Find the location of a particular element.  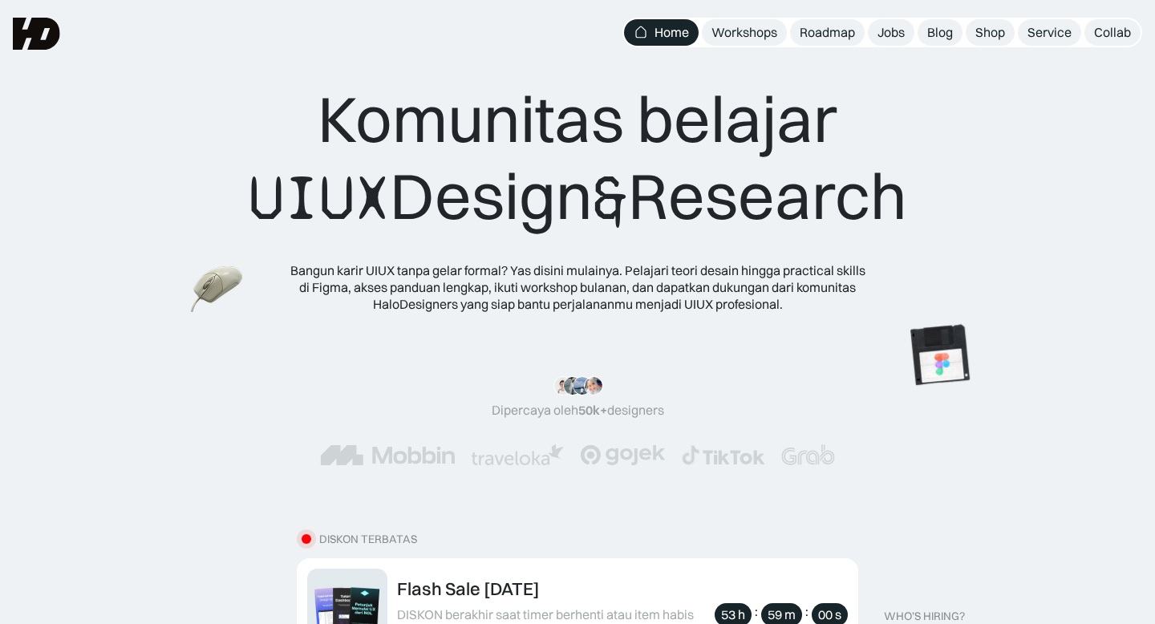

a: Blog is located at coordinates (940, 32).